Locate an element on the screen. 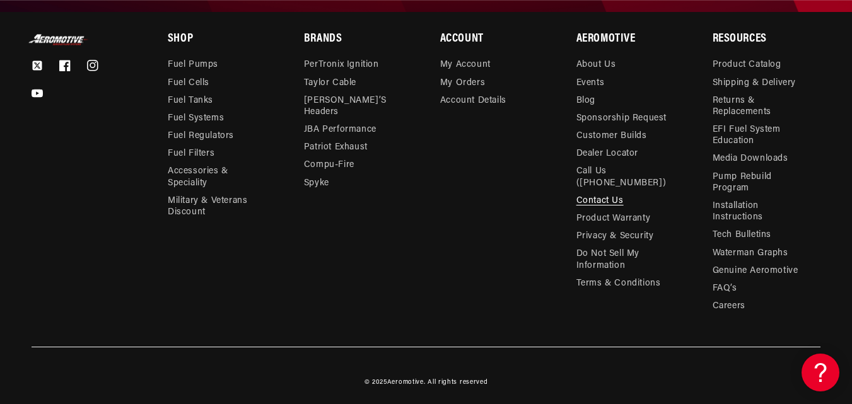  a: EFI Fuel System Education is located at coordinates (762, 136).